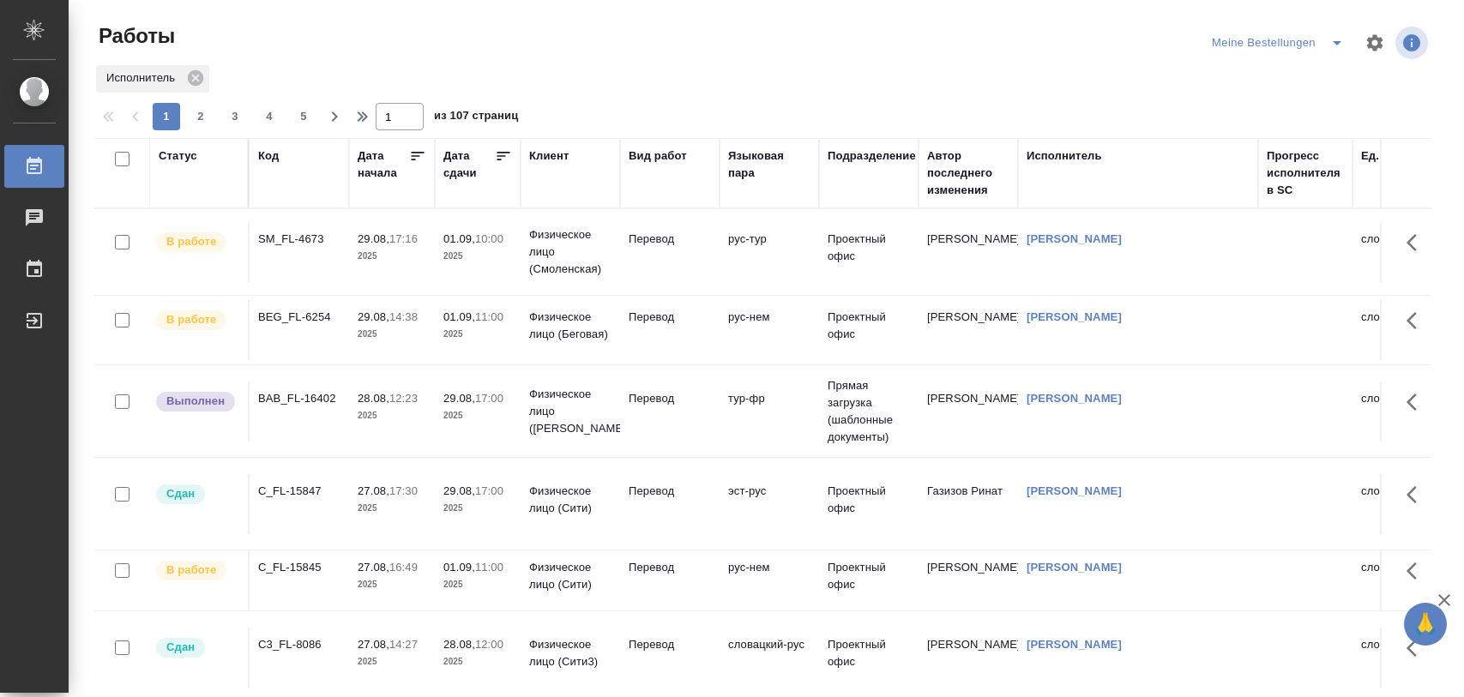 The image size is (1464, 697). What do you see at coordinates (489, 490) in the screenshot?
I see `p: 17:00` at bounding box center [489, 490].